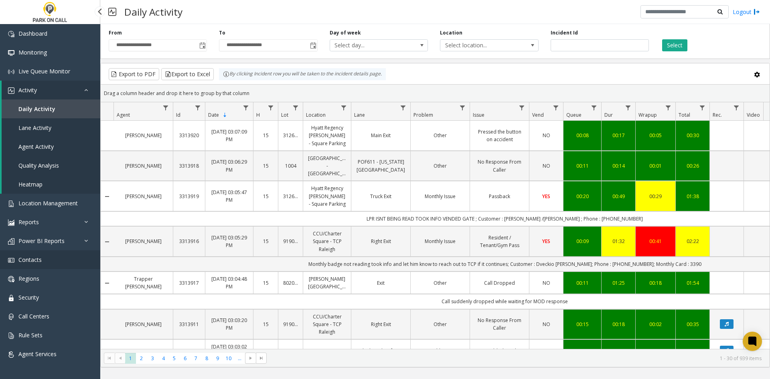 Image resolution: width=770 pixels, height=379 pixels. Describe the element at coordinates (736, 107) in the screenshot. I see `a: Rec. Filter Menu` at that location.